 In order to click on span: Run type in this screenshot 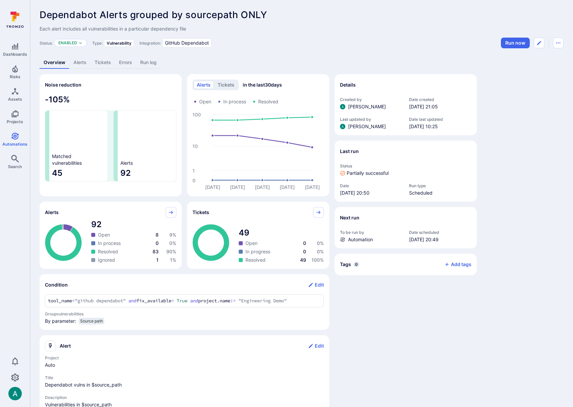, I will do `click(440, 185)`.